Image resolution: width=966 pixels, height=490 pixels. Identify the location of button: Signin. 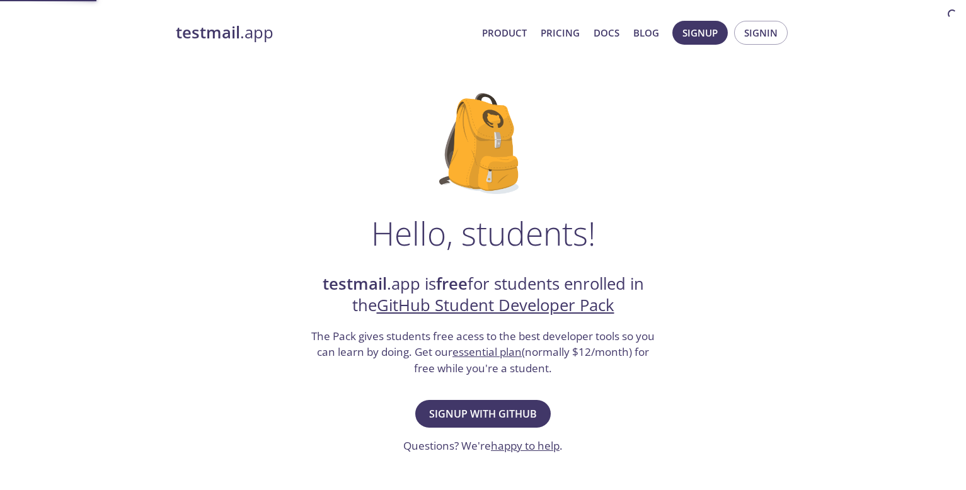
(760, 33).